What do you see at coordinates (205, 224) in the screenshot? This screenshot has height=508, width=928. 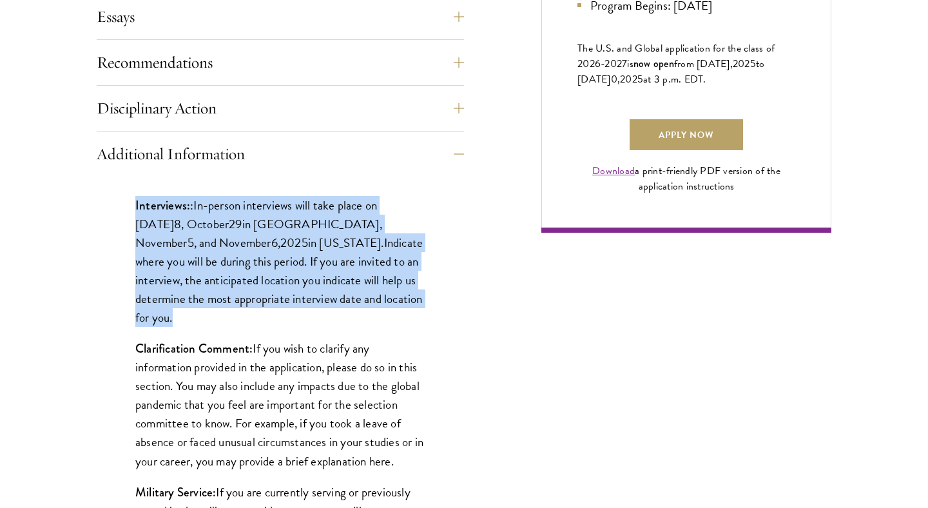 I see `span: , October` at bounding box center [205, 224].